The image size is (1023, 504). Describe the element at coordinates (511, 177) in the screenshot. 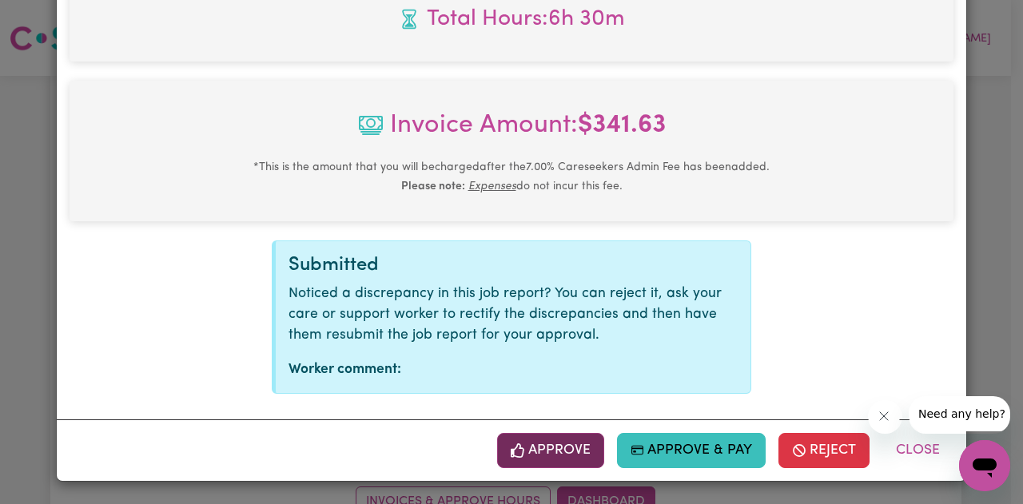

I see `small: This is the amount that you will be charged after the 7.00 % Careseekers Admin Fee has been added...` at that location.